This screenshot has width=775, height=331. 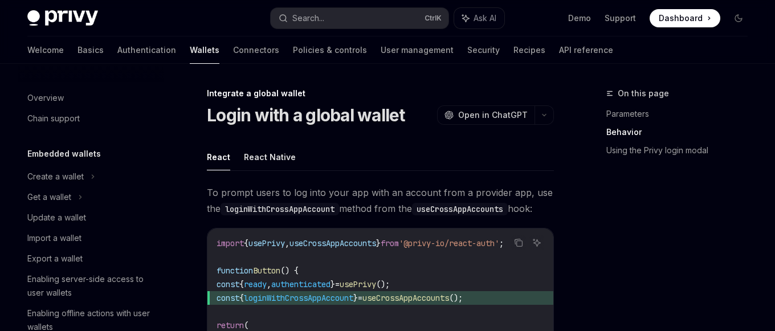 I want to click on span: To prompt users to log into your app with an account from a provider app, use the method from the..., so click(x=380, y=201).